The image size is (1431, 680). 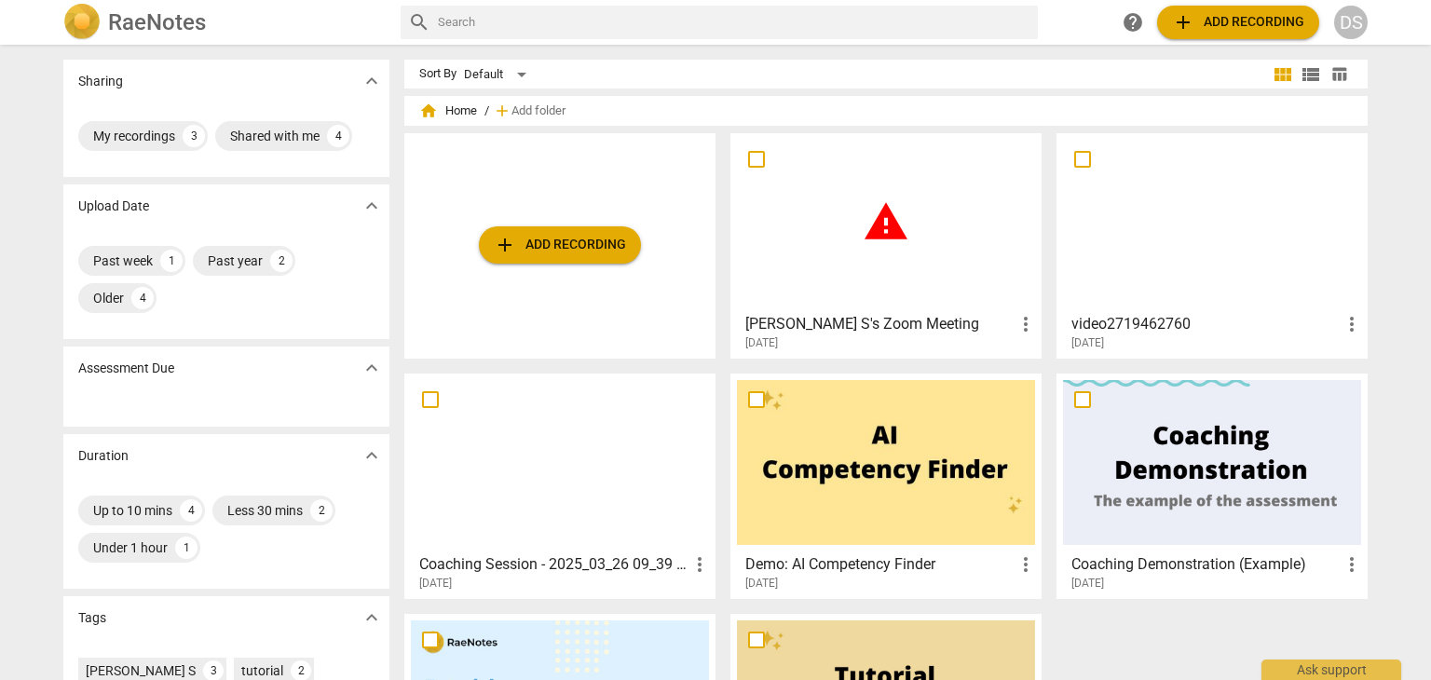 I want to click on div: Older, so click(x=108, y=298).